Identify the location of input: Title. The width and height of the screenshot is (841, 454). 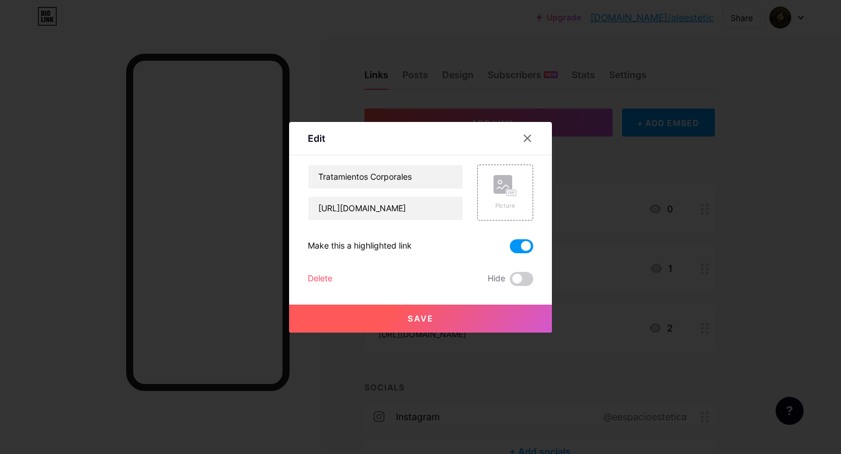
(385, 177).